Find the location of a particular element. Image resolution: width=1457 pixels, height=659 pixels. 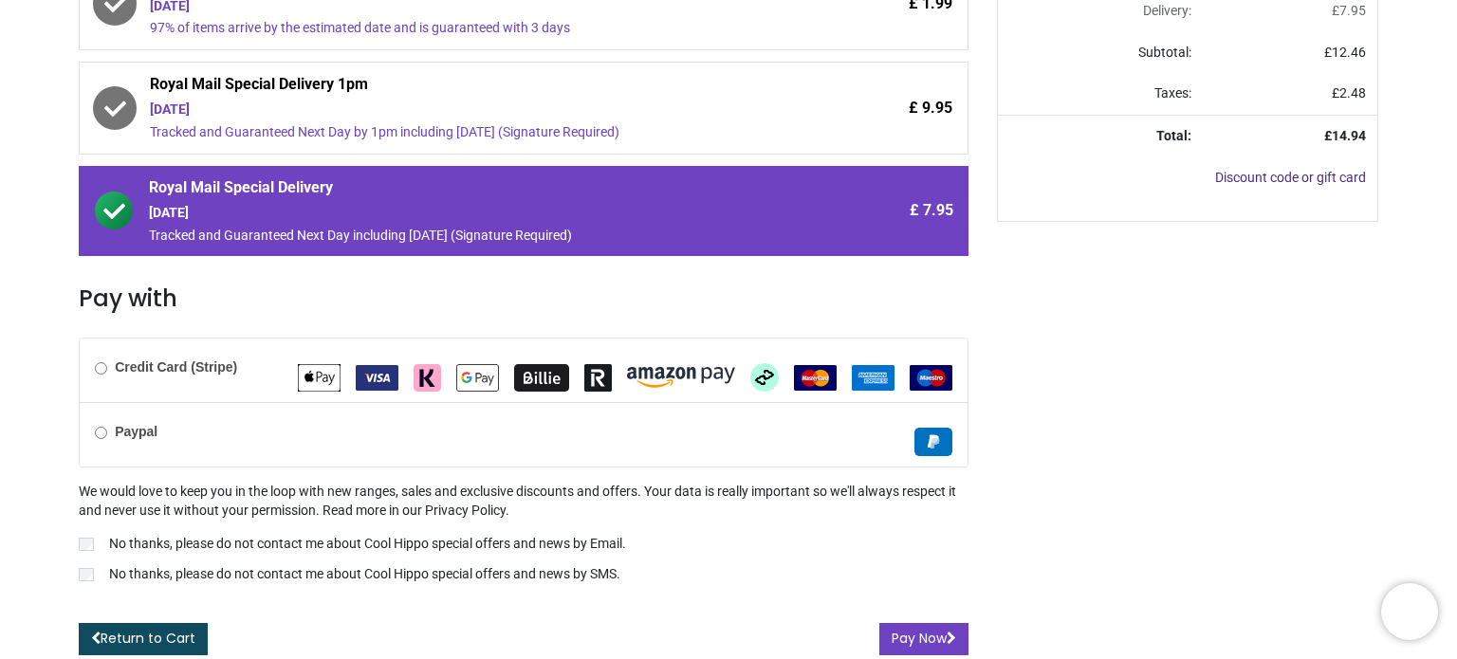

a: Discount code or gift card is located at coordinates (1290, 177).